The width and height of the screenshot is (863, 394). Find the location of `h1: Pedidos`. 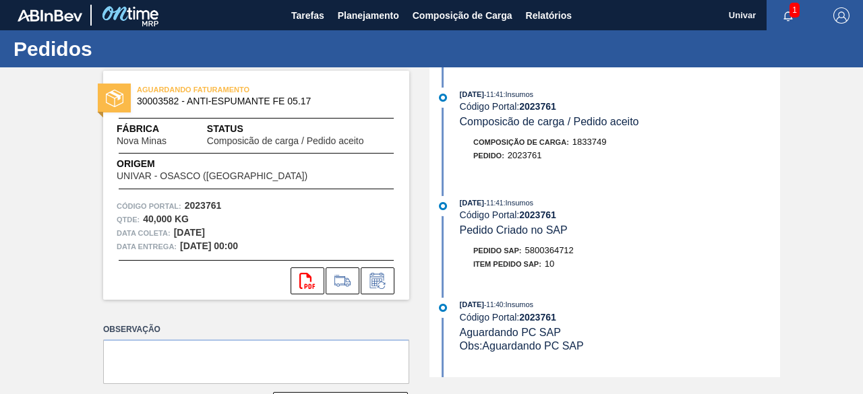

h1: Pedidos is located at coordinates (133, 49).